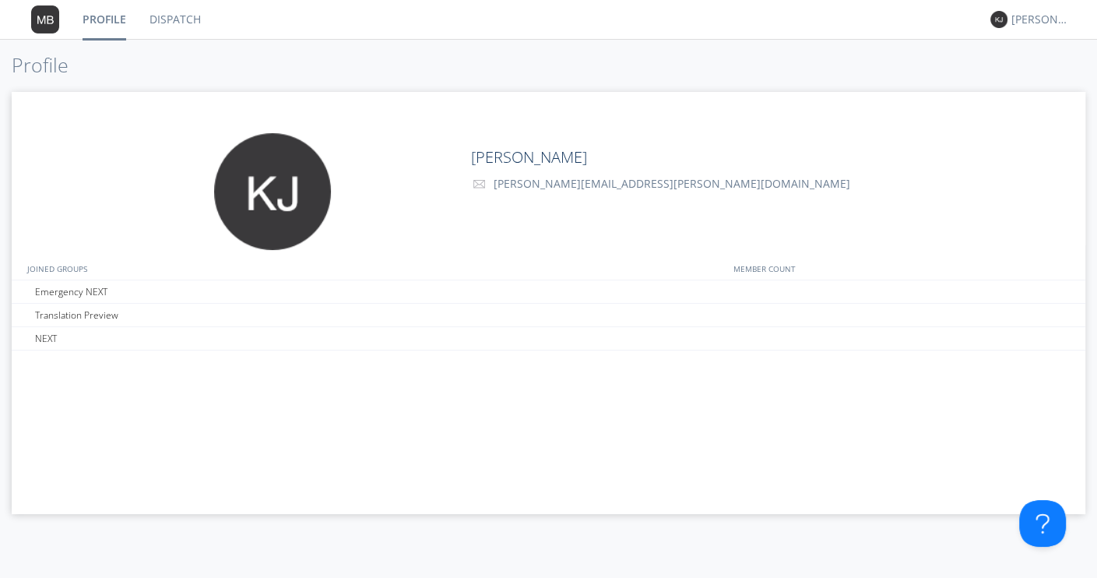 The image size is (1097, 578). Describe the element at coordinates (206, 314) in the screenshot. I see `div: Translation Preview` at that location.